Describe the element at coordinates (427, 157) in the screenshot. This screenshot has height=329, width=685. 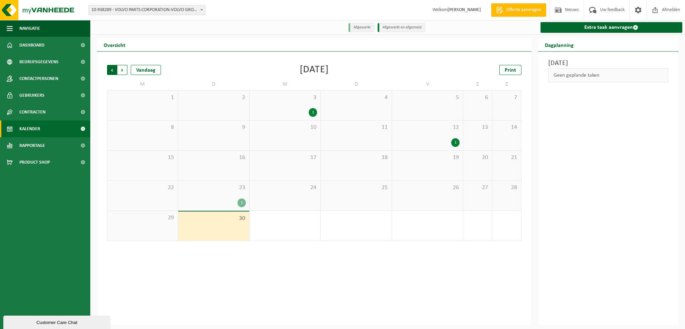
I see `span: 19` at that location.